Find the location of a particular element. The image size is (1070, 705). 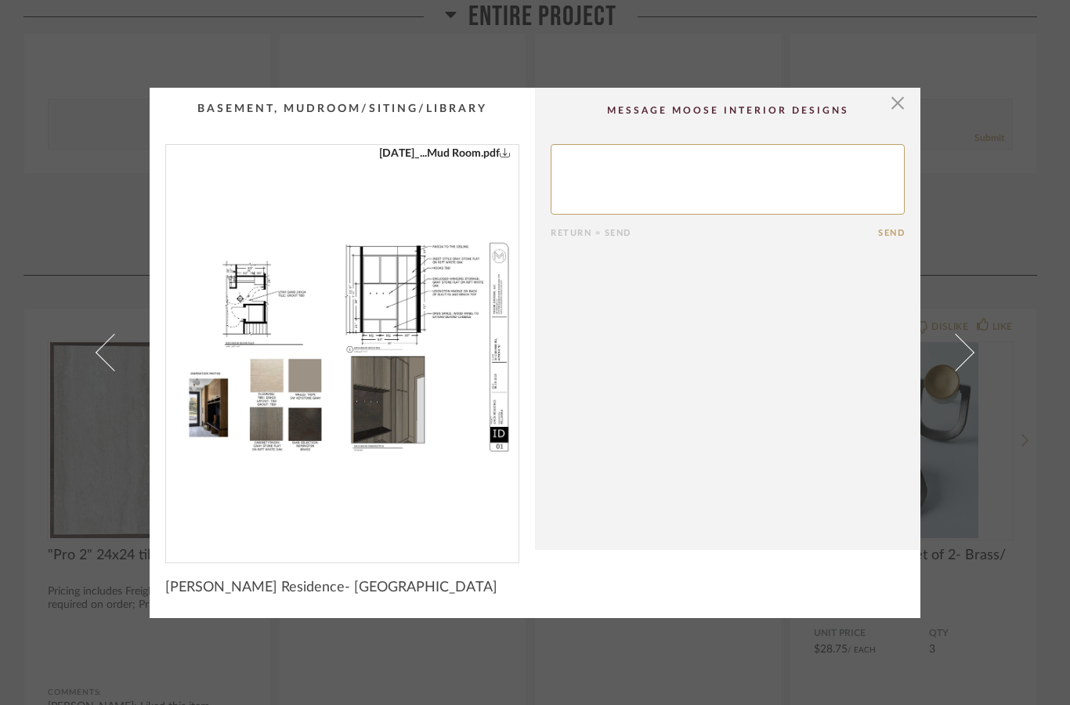

button: Close is located at coordinates (898, 103).